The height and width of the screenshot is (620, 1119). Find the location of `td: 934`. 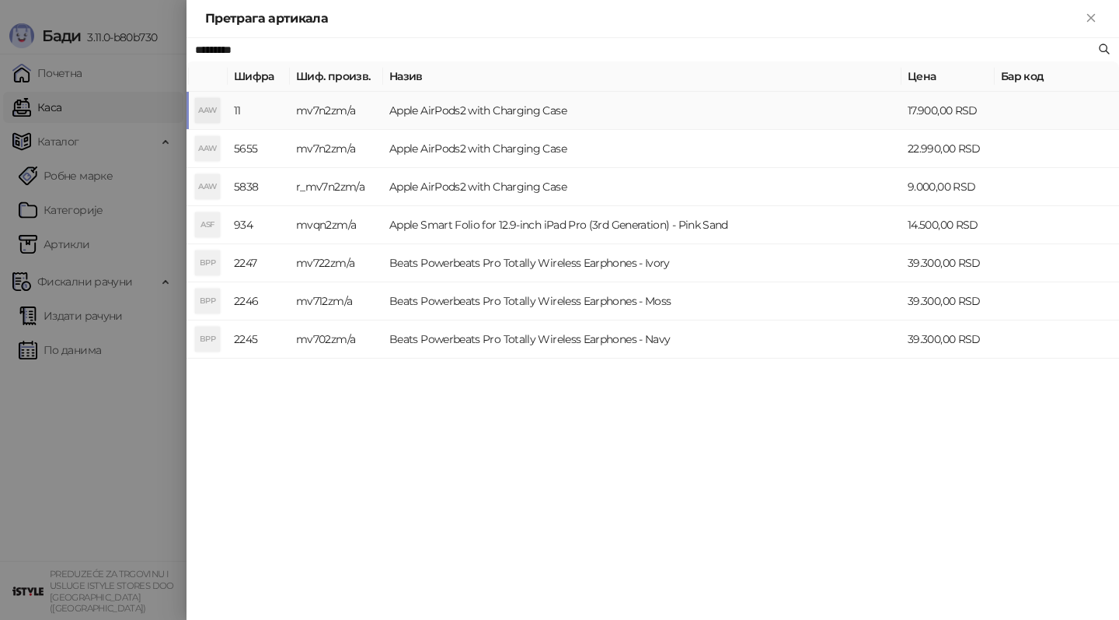

td: 934 is located at coordinates (259, 225).